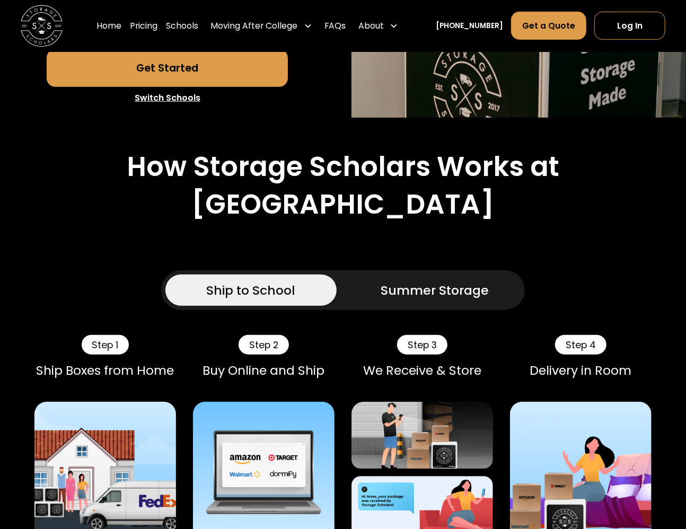 The image size is (686, 529). What do you see at coordinates (264, 371) in the screenshot?
I see `div: Buy Online and Ship` at bounding box center [264, 371].